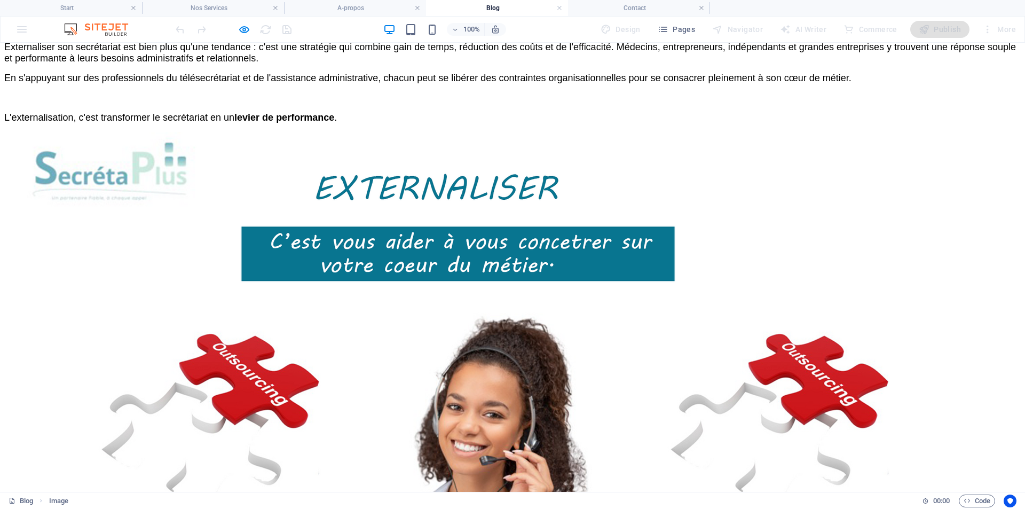 The width and height of the screenshot is (1025, 509). What do you see at coordinates (21, 501) in the screenshot?
I see `a: Click to cancel selection. Double-click to open Pages` at bounding box center [21, 501].